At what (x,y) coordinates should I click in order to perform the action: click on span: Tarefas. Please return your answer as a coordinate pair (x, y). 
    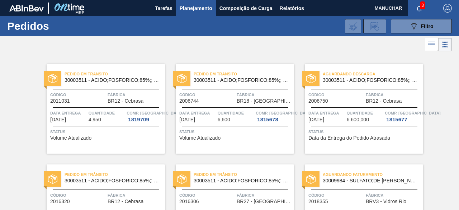
    Looking at the image, I should click on (164, 8).